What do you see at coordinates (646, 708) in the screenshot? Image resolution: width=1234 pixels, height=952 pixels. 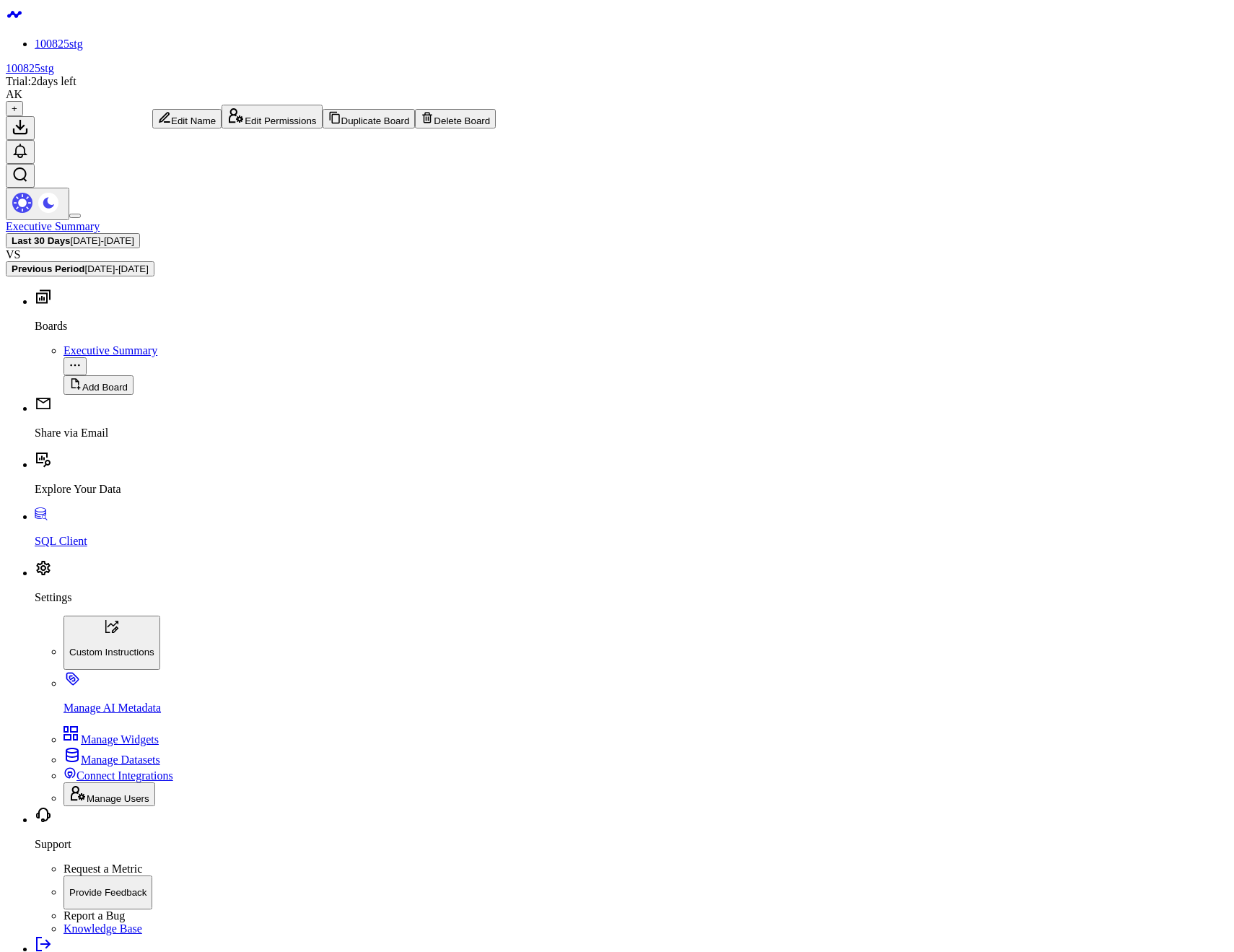 I see `p: Manage AI Metadata` at bounding box center [646, 708].